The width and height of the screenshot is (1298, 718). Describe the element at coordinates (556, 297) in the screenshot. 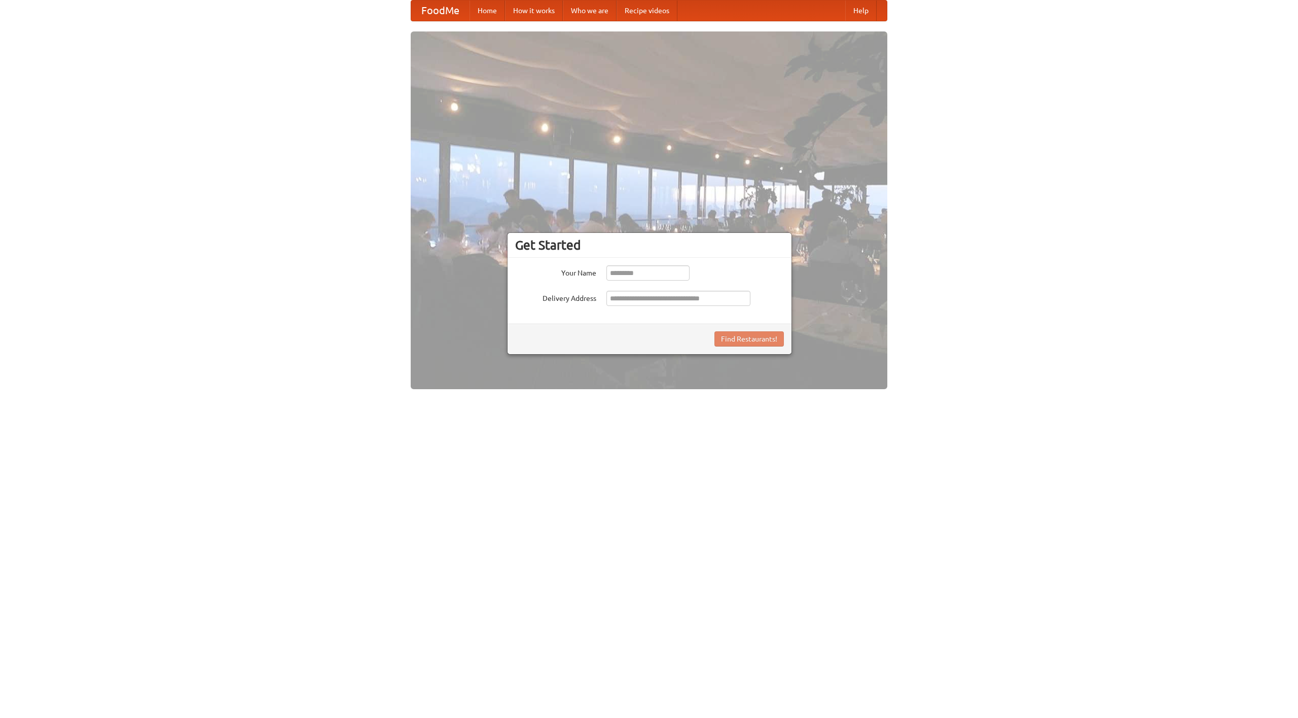

I see `label: Delivery Address` at that location.